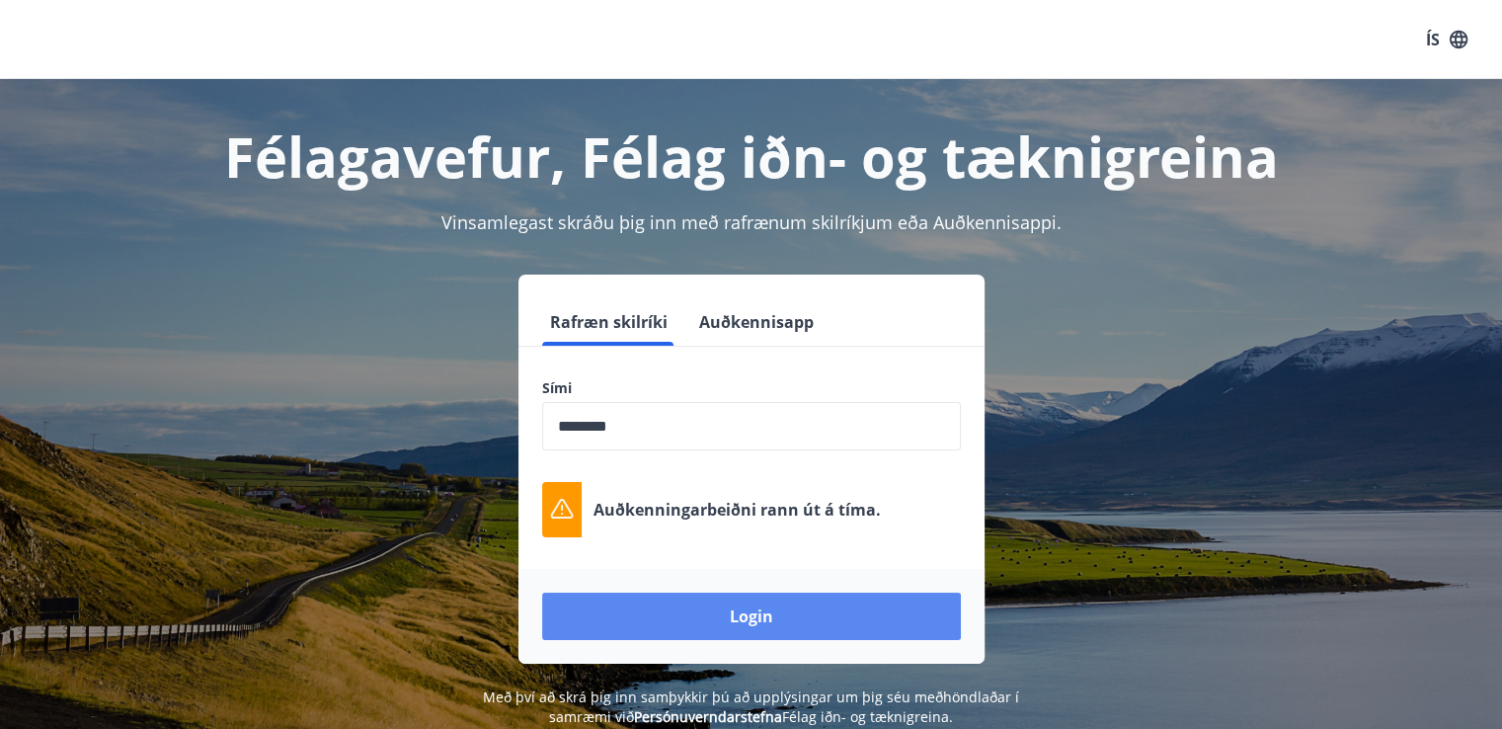 The height and width of the screenshot is (729, 1502). Describe the element at coordinates (751, 706) in the screenshot. I see `span: Með því að skrá þig inn samþykkir þú að upplýsingar um þig séu meðhöndlaðar í samræmi við Félag i...` at that location.